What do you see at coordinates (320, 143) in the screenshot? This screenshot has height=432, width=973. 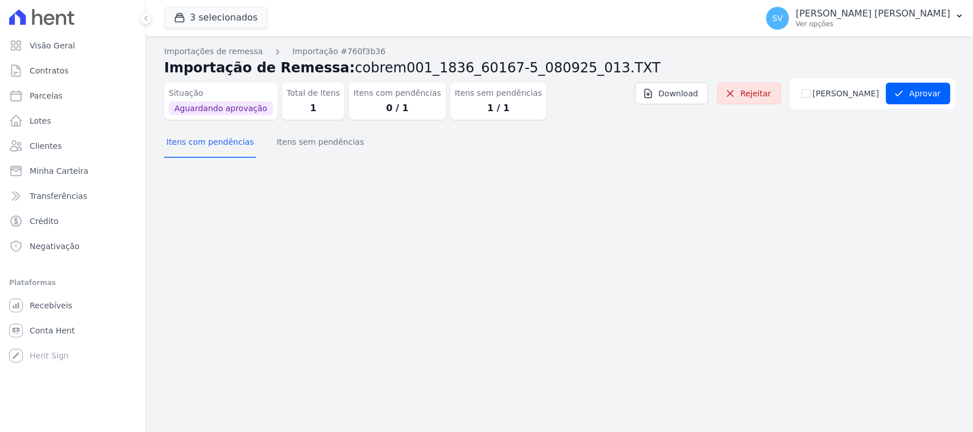 I see `button: Itens sem pendências` at bounding box center [320, 143].